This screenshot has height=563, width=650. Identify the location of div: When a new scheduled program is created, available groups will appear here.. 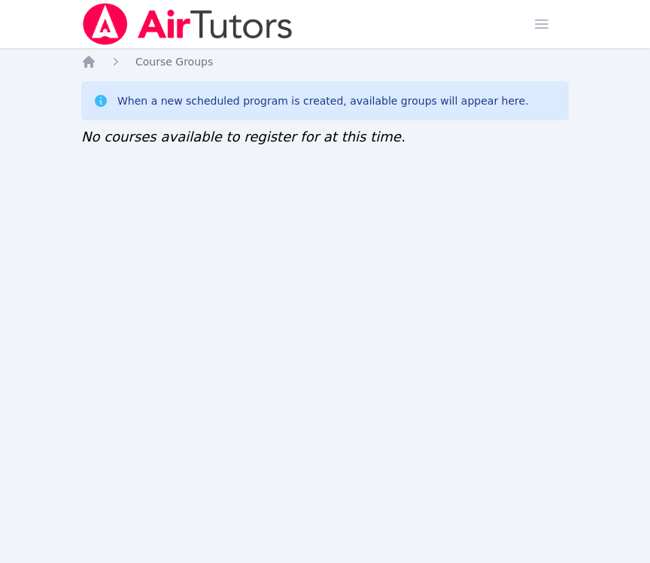
(323, 101).